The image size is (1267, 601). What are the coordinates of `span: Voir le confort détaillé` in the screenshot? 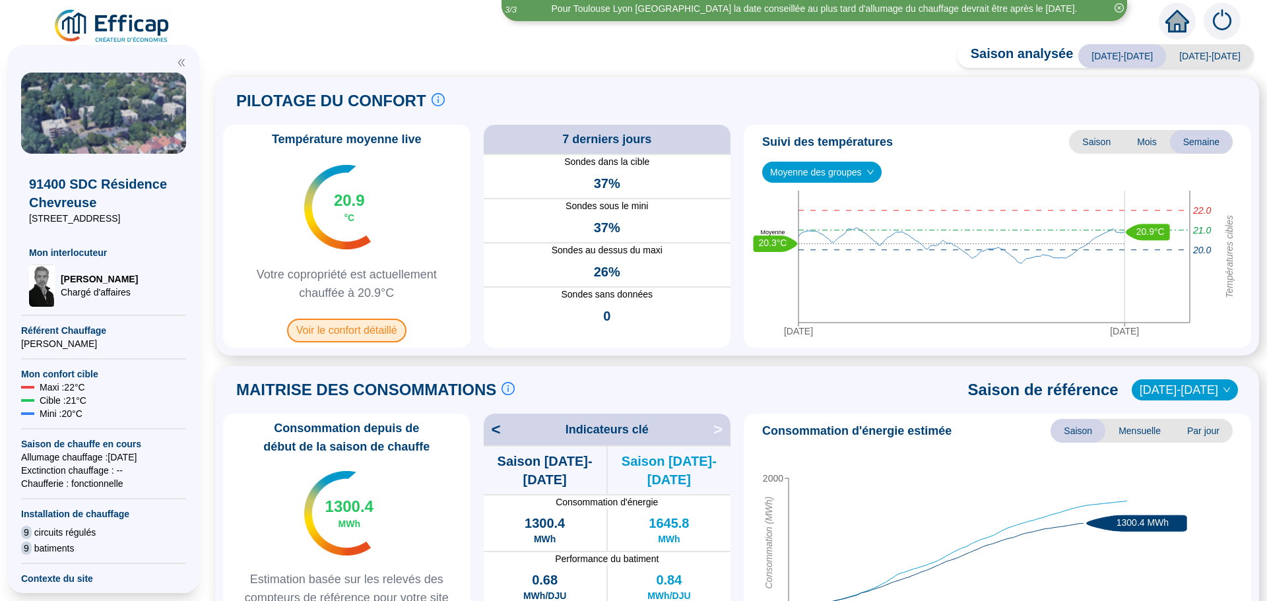 It's located at (346, 331).